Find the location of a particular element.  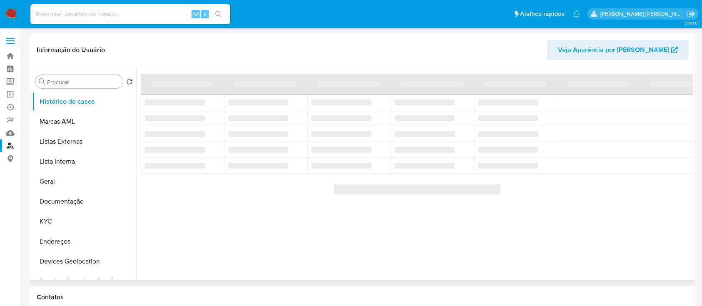

button: Histórico de casos is located at coordinates (84, 102).